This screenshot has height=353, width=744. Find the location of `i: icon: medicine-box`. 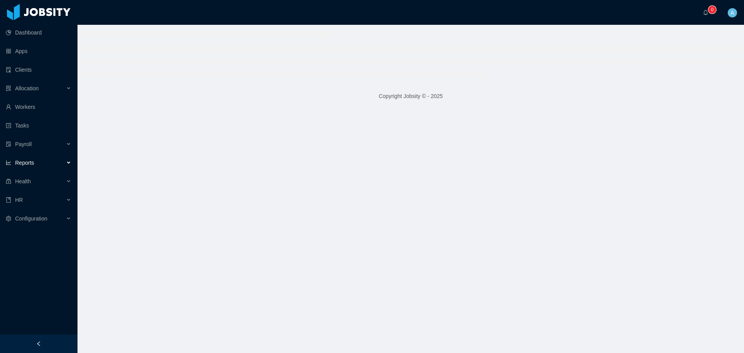

i: icon: medicine-box is located at coordinates (9, 181).